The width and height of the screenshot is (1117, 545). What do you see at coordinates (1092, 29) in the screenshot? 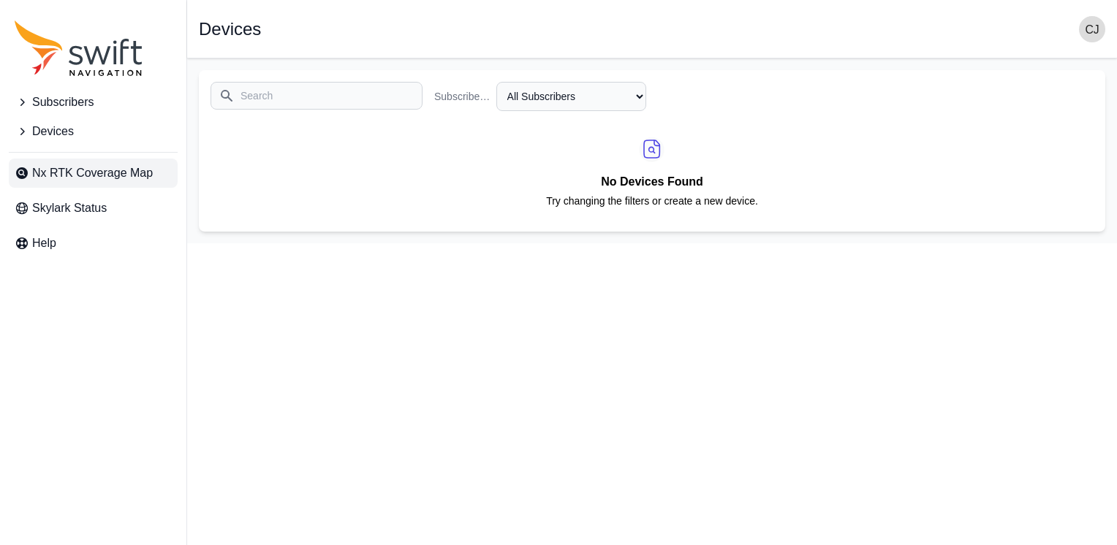
I see `img: user photo` at bounding box center [1092, 29].